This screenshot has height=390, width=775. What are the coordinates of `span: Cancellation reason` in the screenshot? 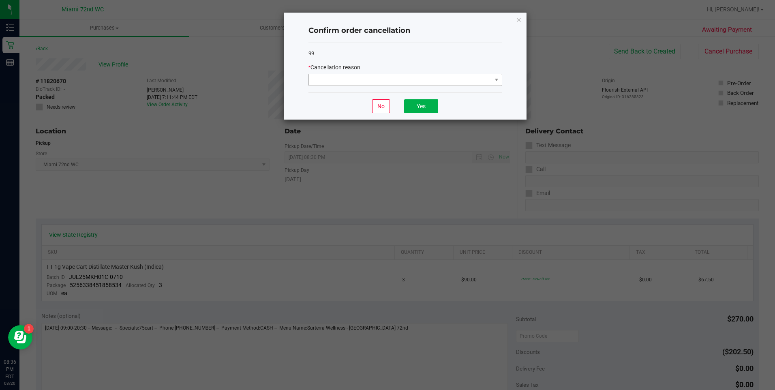 It's located at (335, 67).